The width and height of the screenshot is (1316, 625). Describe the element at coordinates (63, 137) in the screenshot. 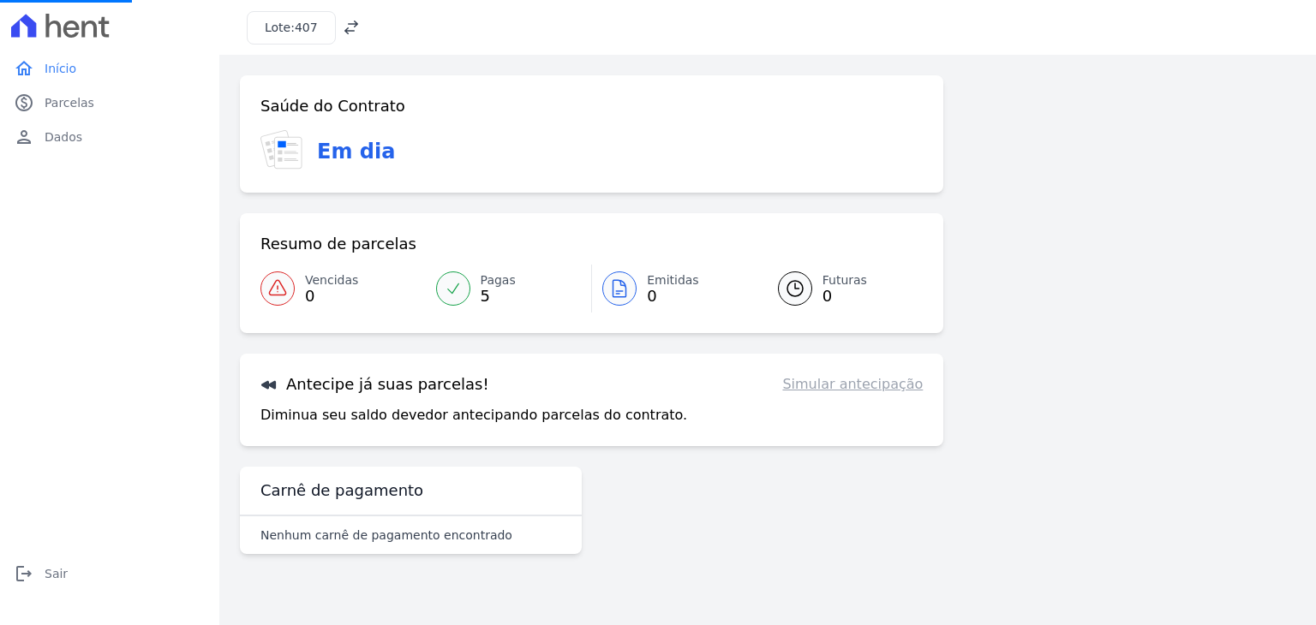

I see `span: Dados` at that location.